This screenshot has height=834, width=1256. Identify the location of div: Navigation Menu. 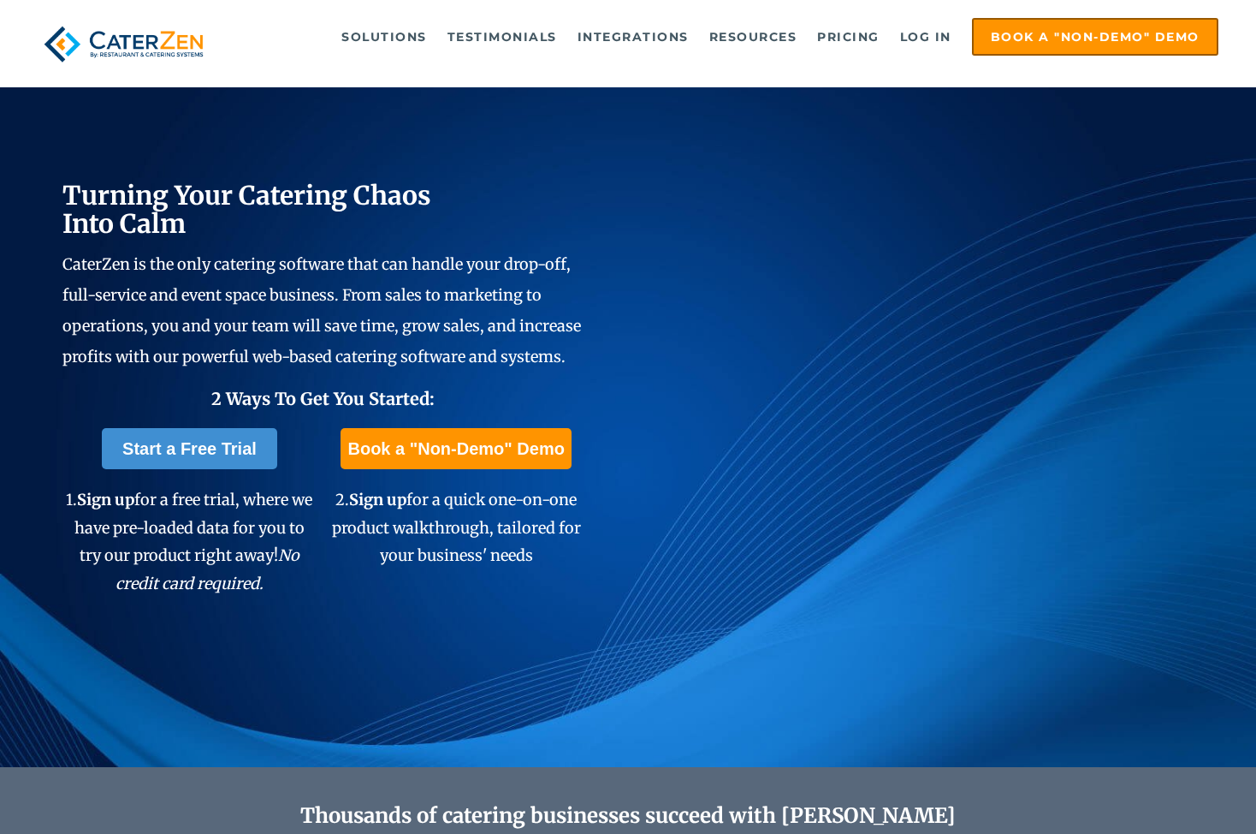
(729, 37).